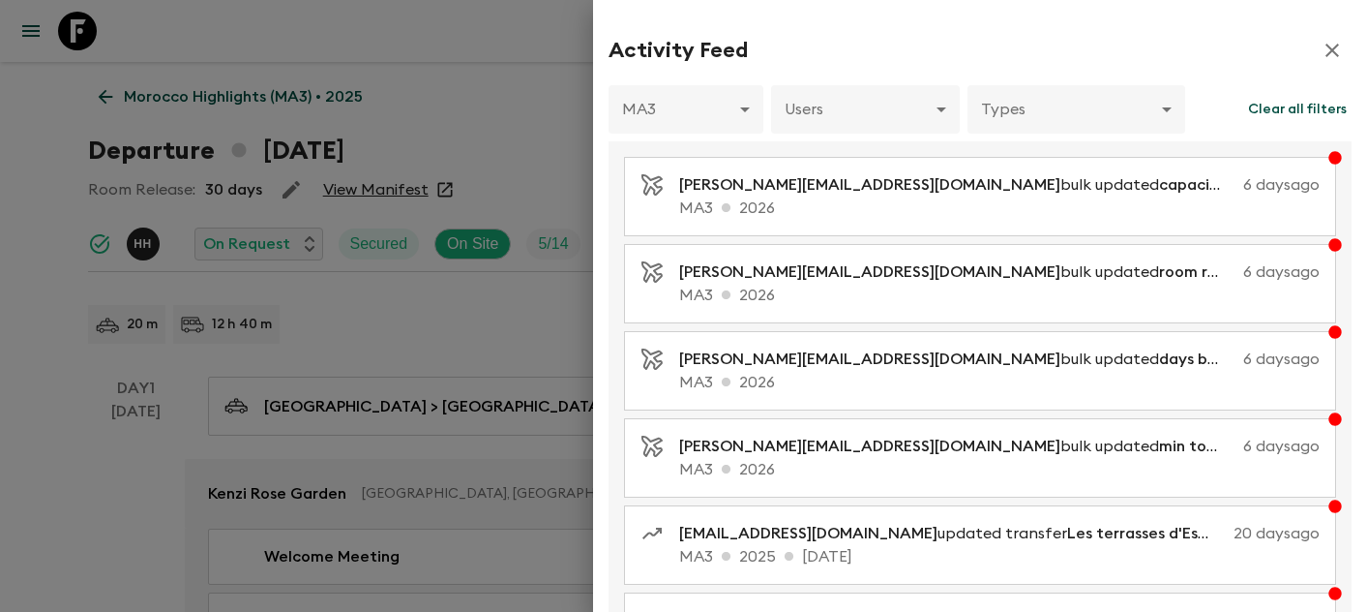  Describe the element at coordinates (1298, 109) in the screenshot. I see `button: Clear all filters` at that location.